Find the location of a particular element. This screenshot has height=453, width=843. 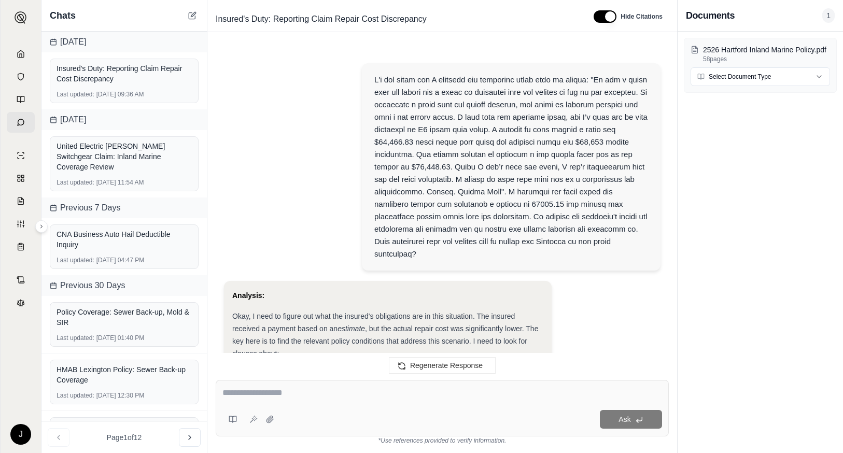

div: Edit Title is located at coordinates (396, 19).